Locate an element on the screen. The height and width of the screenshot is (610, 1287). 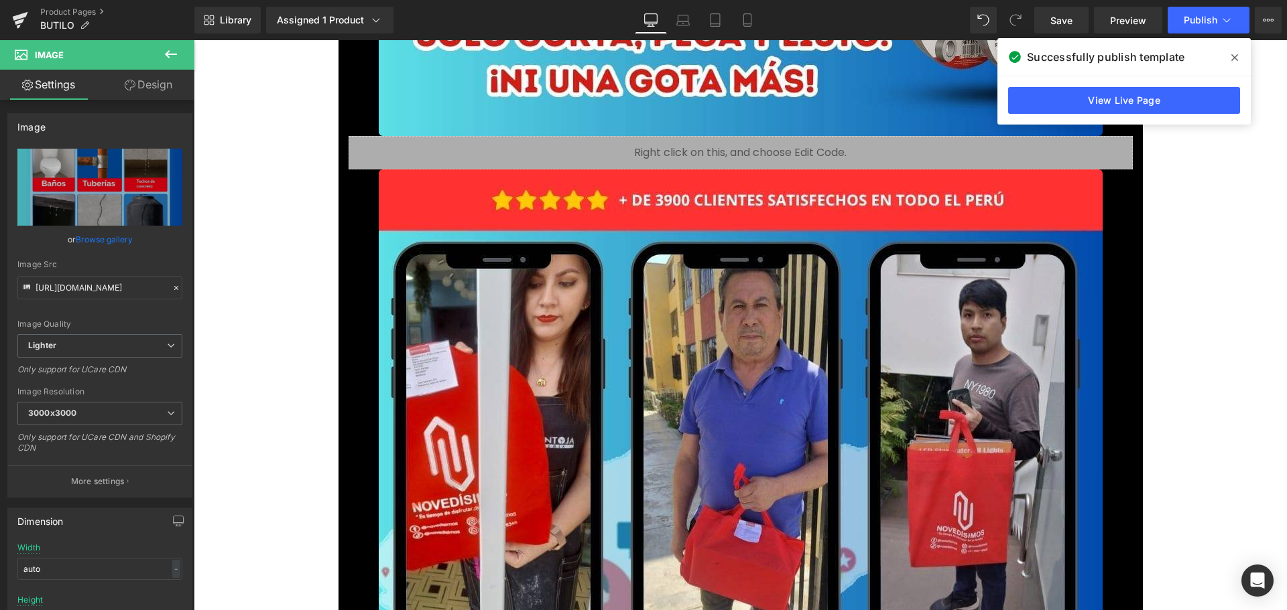
span: Image is located at coordinates (49, 55).